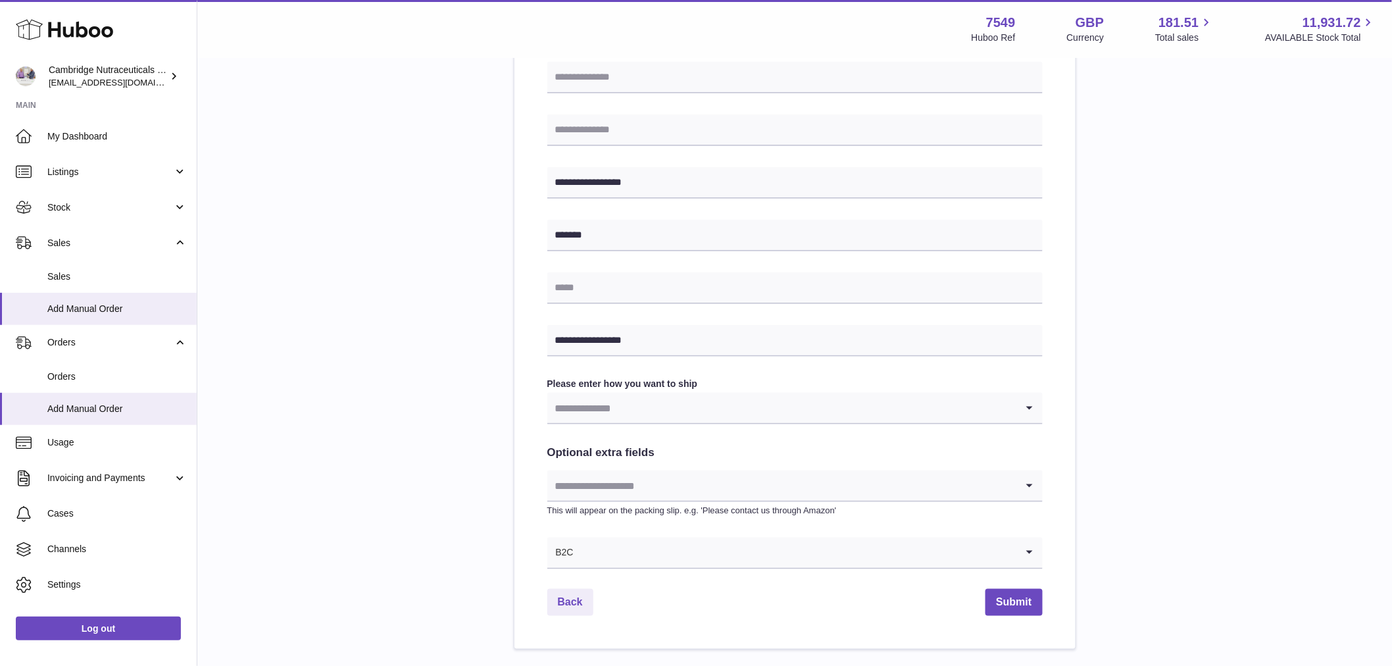  What do you see at coordinates (26, 76) in the screenshot?
I see `img: qvc@camnutra.com` at bounding box center [26, 76].